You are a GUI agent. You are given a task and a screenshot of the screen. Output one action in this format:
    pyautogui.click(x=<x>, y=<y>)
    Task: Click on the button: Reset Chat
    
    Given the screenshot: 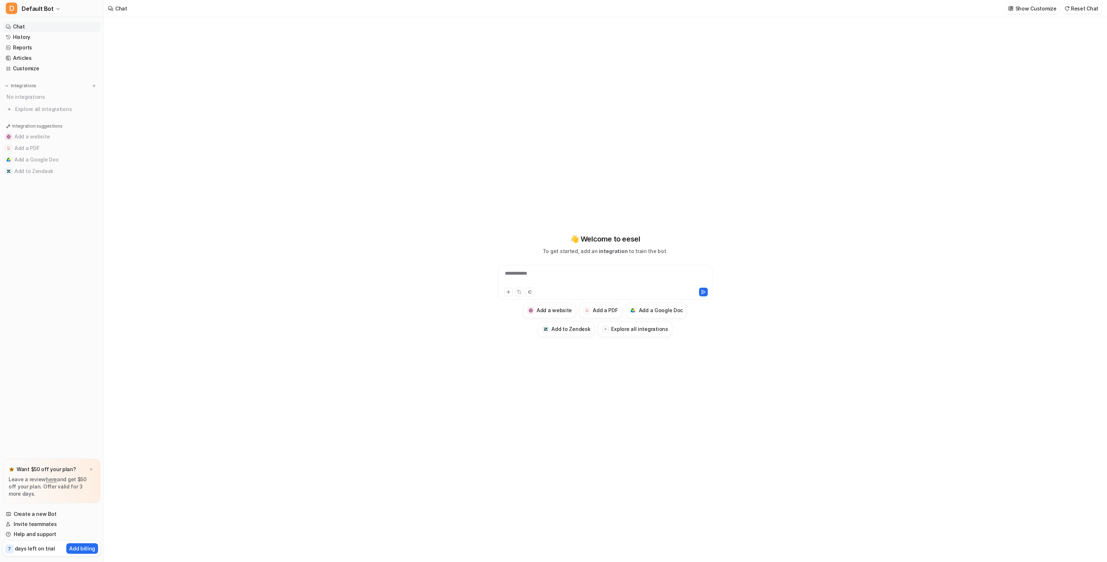 What is the action you would take?
    pyautogui.click(x=1082, y=8)
    